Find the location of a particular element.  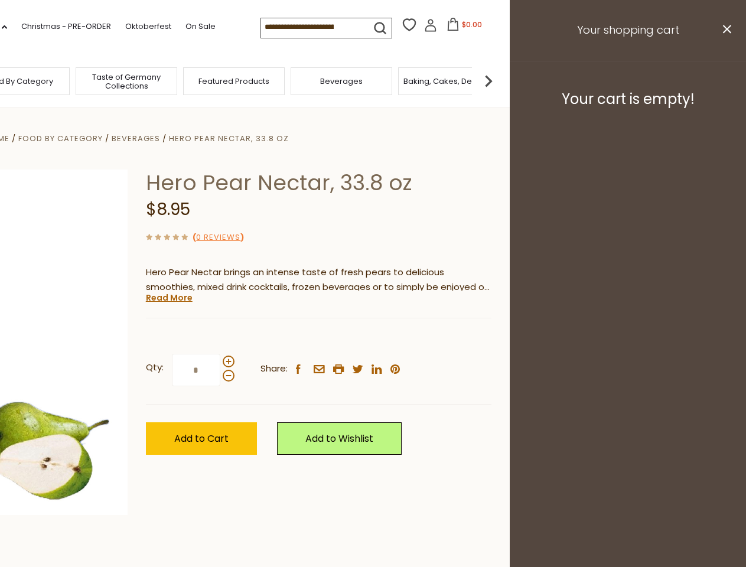

span: Baking, Cakes, Desserts is located at coordinates (449, 81).